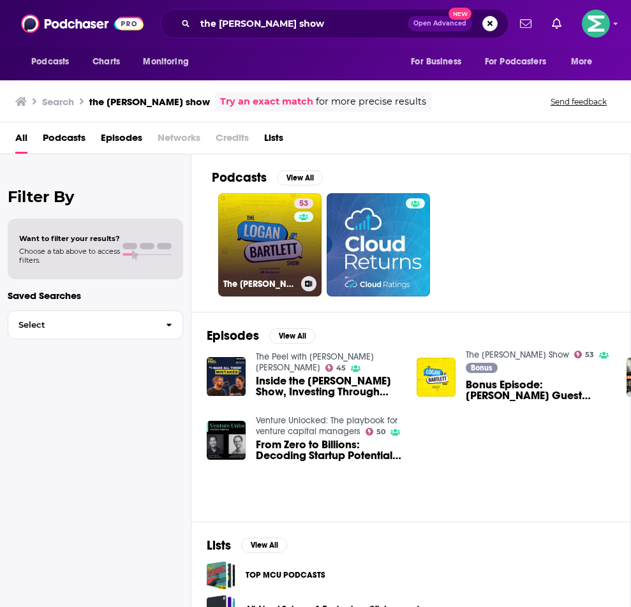 The image size is (631, 607). I want to click on span: Monitoring, so click(165, 62).